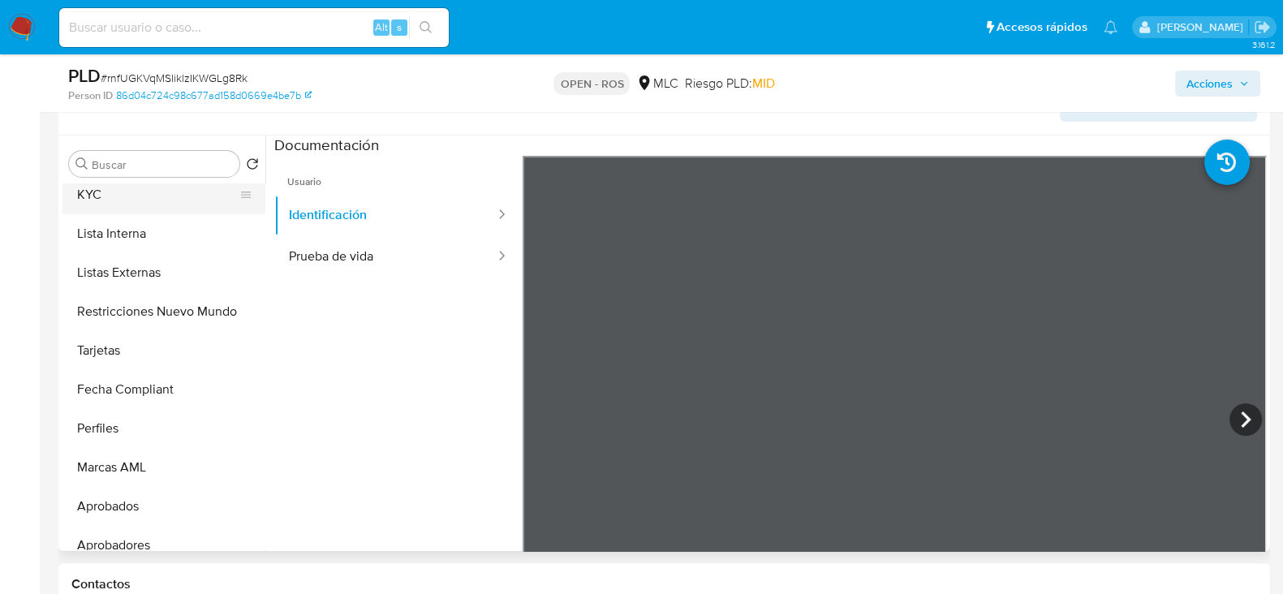  Describe the element at coordinates (382, 27) in the screenshot. I see `span: Alt` at that location.